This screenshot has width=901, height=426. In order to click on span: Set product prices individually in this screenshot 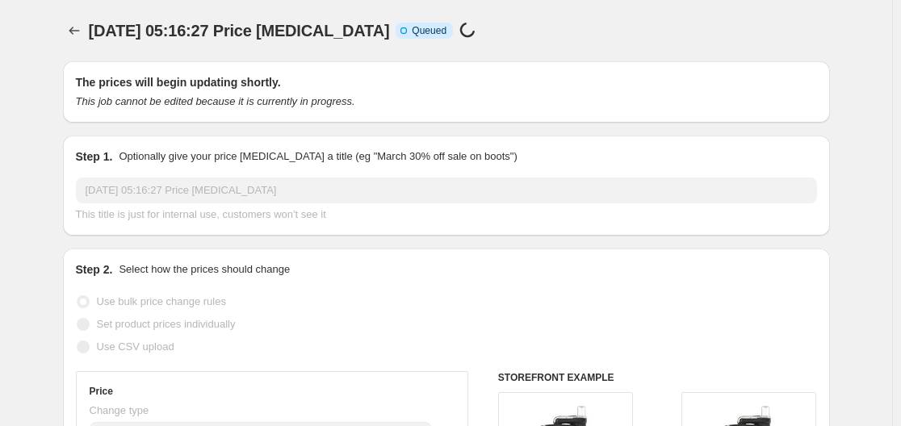, I will do `click(166, 324)`.